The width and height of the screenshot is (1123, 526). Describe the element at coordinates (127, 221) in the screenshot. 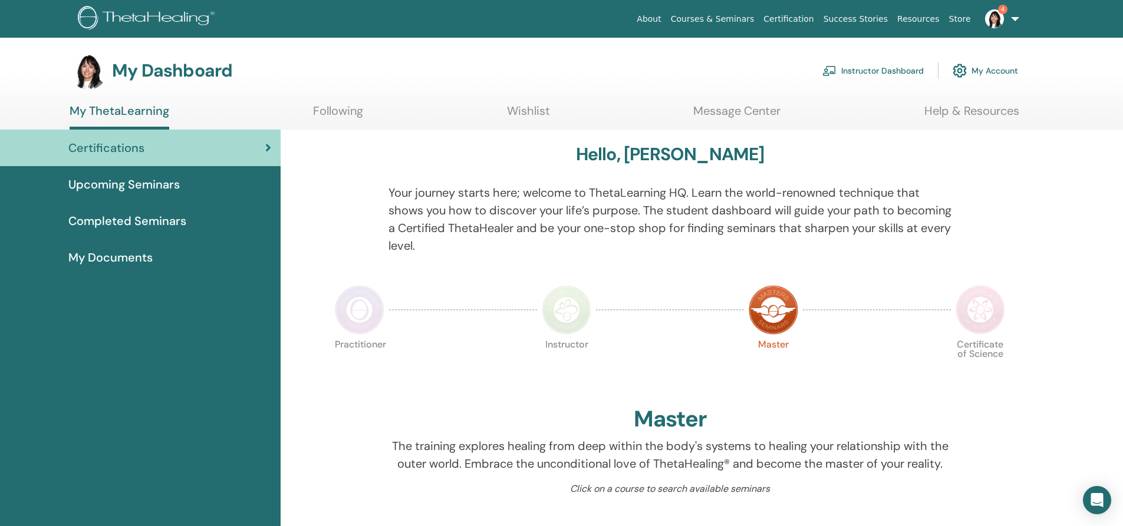

I see `span: Completed Seminars` at that location.